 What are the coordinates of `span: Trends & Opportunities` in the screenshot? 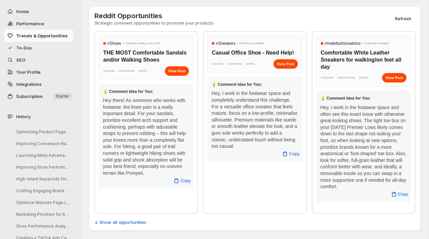 It's located at (42, 36).